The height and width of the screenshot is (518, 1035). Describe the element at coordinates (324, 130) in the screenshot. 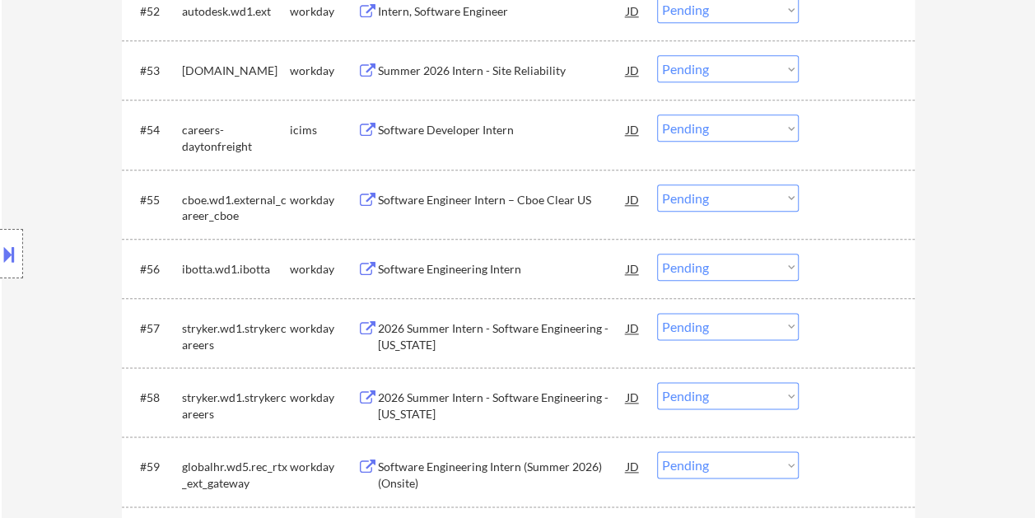

I see `div: icims` at that location.